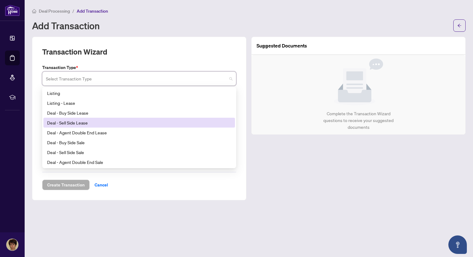 The height and width of the screenshot is (257, 473). Describe the element at coordinates (359, 121) in the screenshot. I see `div: Complete the Transaction Wizard questions to receive your suggested documents` at that location.